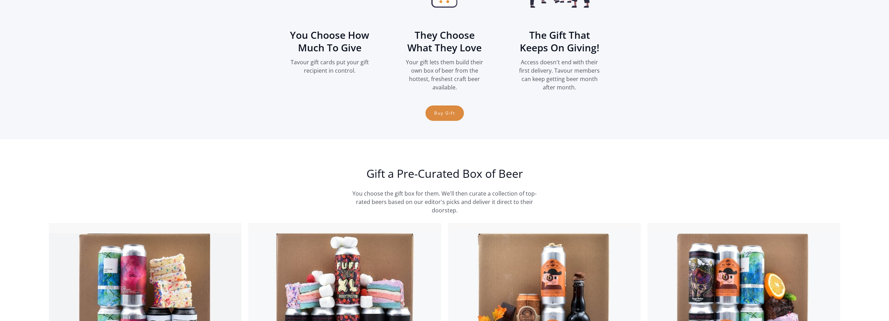 This screenshot has width=889, height=321. I want to click on p: You choose the gift box for them. We'll then curate a collection of top-rated beers based on our ..., so click(445, 202).